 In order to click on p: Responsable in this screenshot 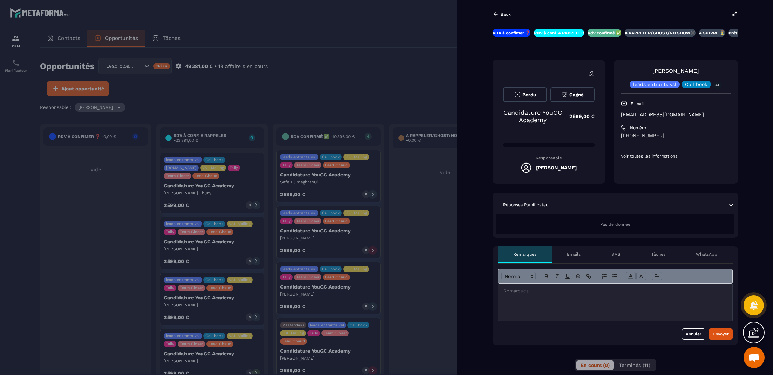, I will do `click(548, 158)`.